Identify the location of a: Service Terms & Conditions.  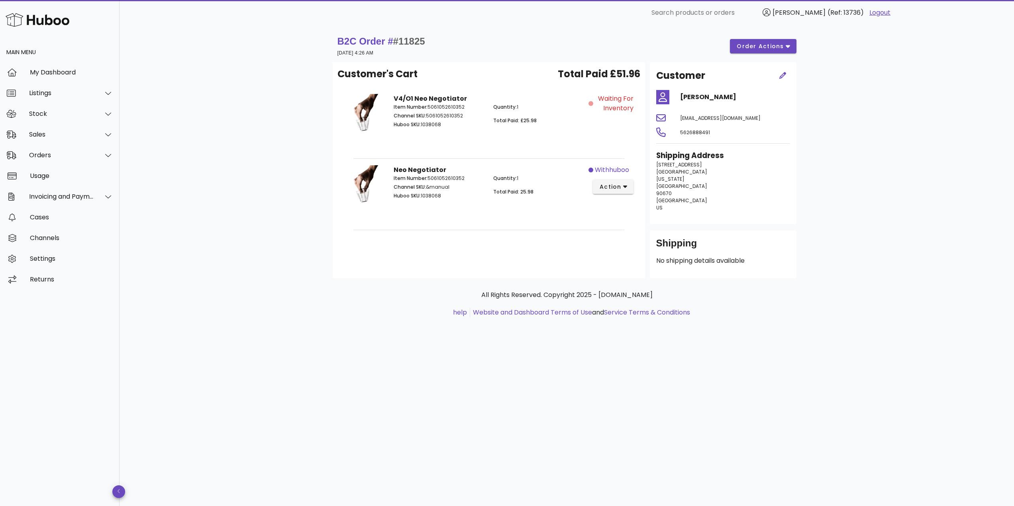
(647, 312).